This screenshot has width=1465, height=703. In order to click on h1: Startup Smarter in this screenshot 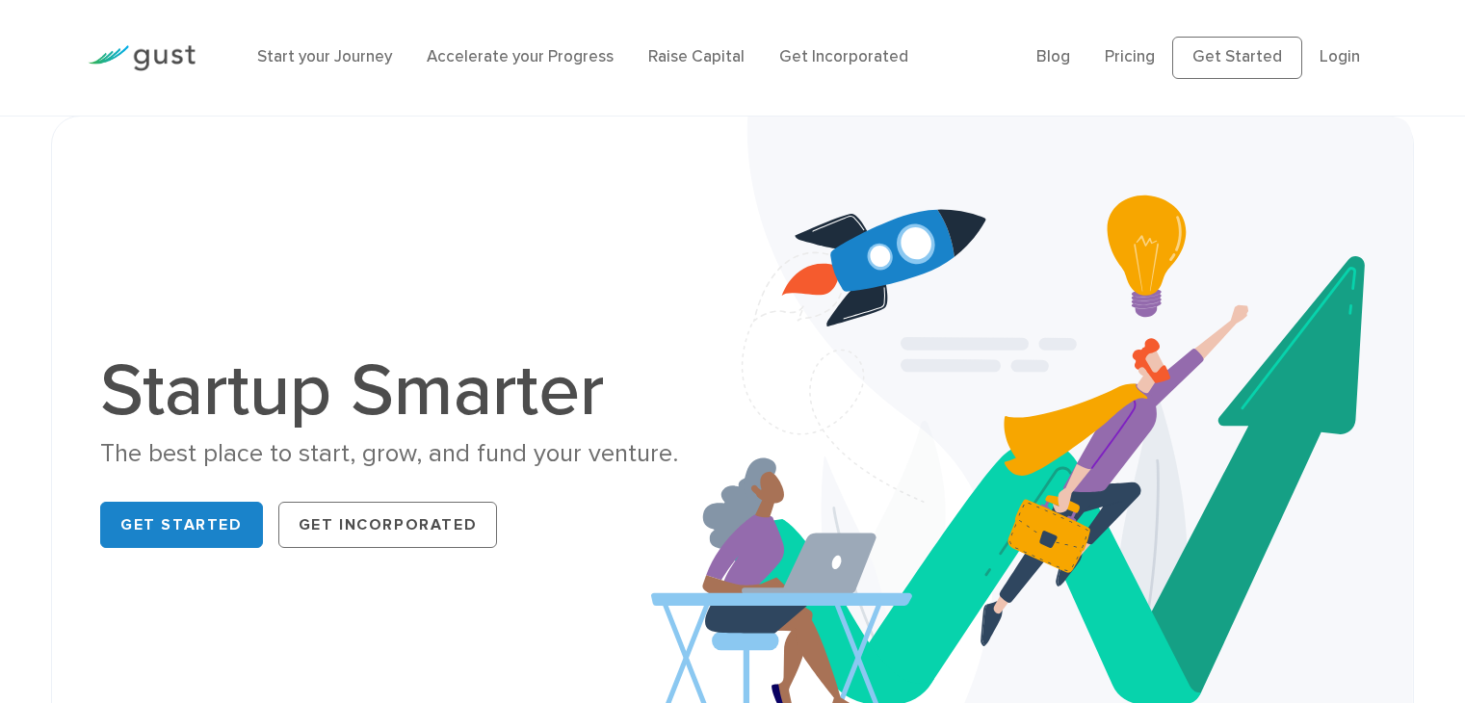, I will do `click(408, 391)`.